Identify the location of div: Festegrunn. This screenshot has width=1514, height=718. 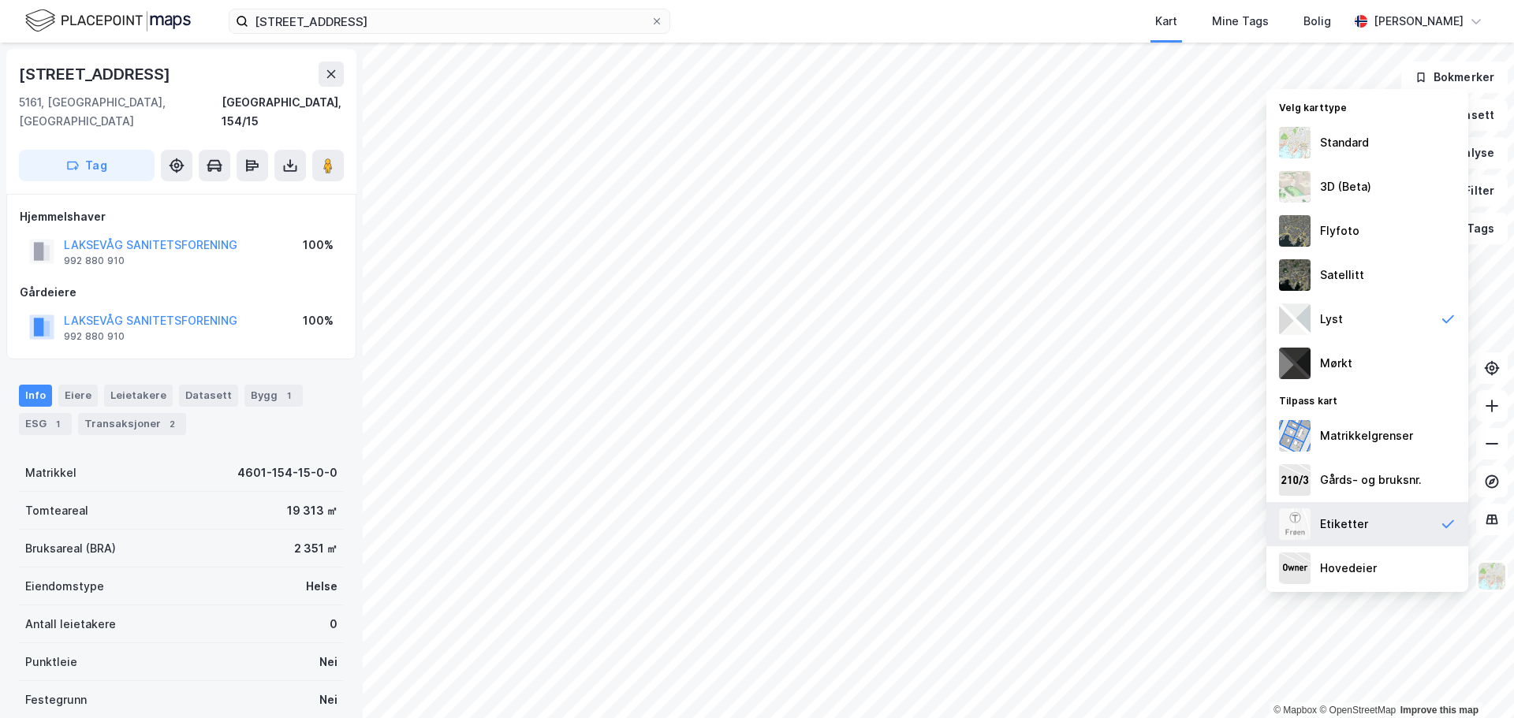
(56, 700).